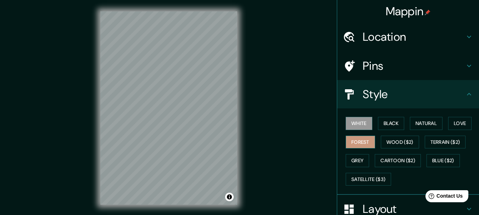 The width and height of the screenshot is (479, 215). I want to click on span: Contact Us, so click(34, 9).